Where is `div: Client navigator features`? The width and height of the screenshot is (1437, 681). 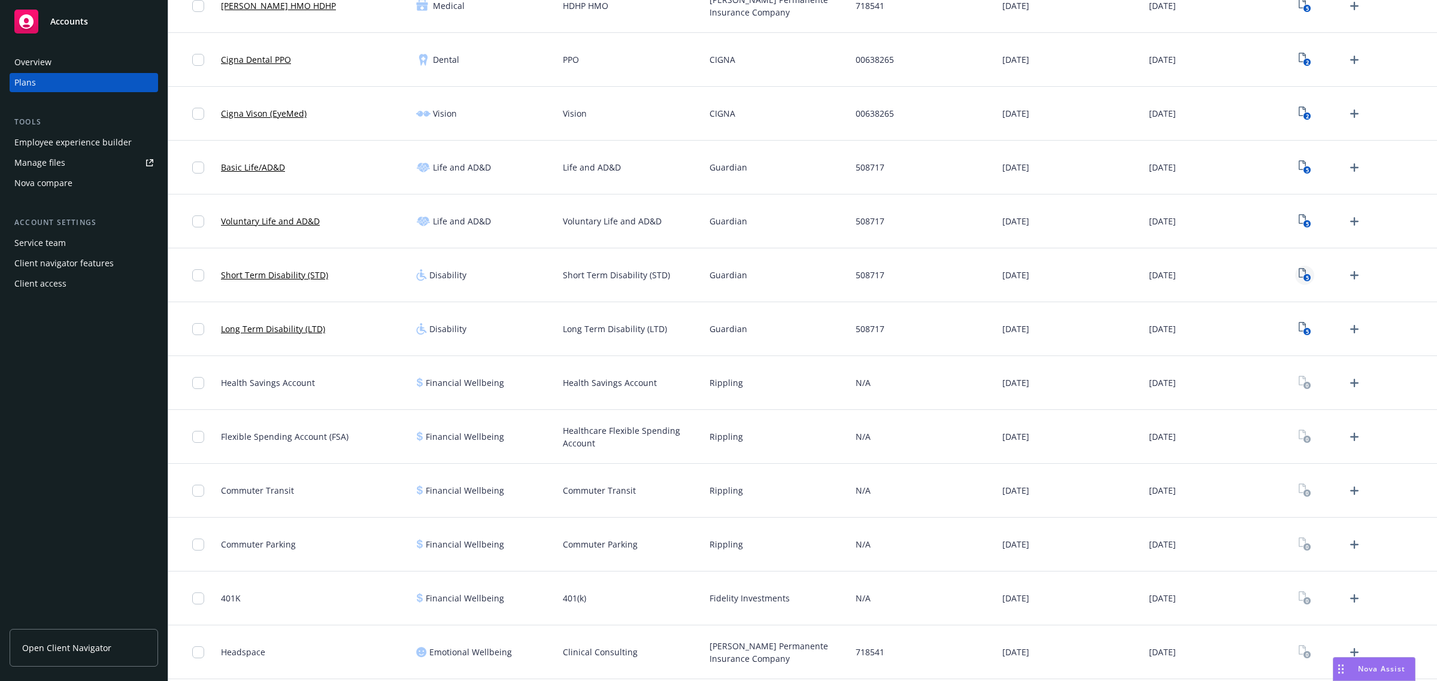
div: Client navigator features is located at coordinates (64, 263).